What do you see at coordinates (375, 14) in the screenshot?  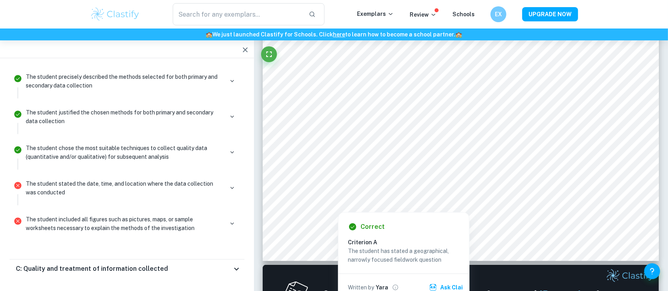 I see `p: Exemplars` at bounding box center [375, 14].